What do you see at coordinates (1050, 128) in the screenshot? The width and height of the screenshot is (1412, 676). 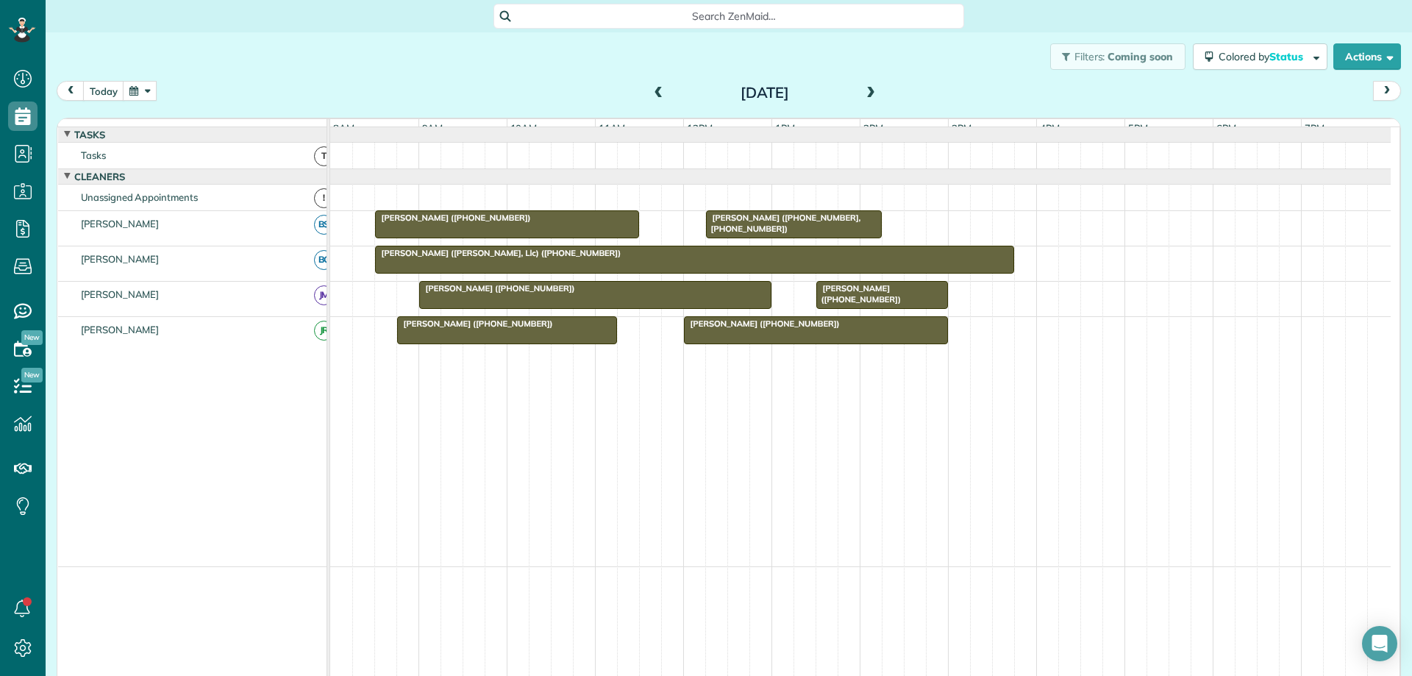 I see `span: 4pm` at bounding box center [1050, 128].